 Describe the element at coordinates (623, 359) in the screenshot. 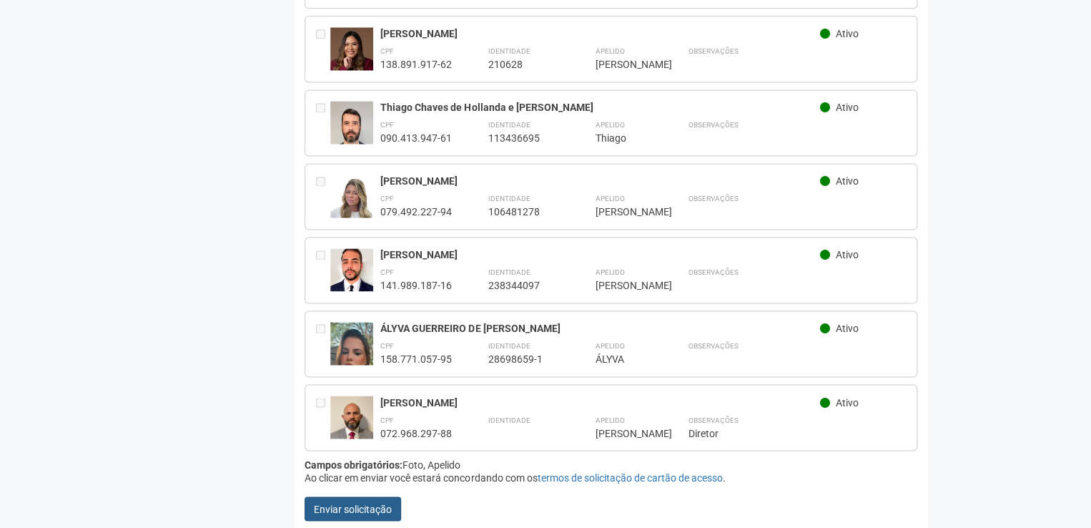

I see `div: ÁLYVA` at that location.